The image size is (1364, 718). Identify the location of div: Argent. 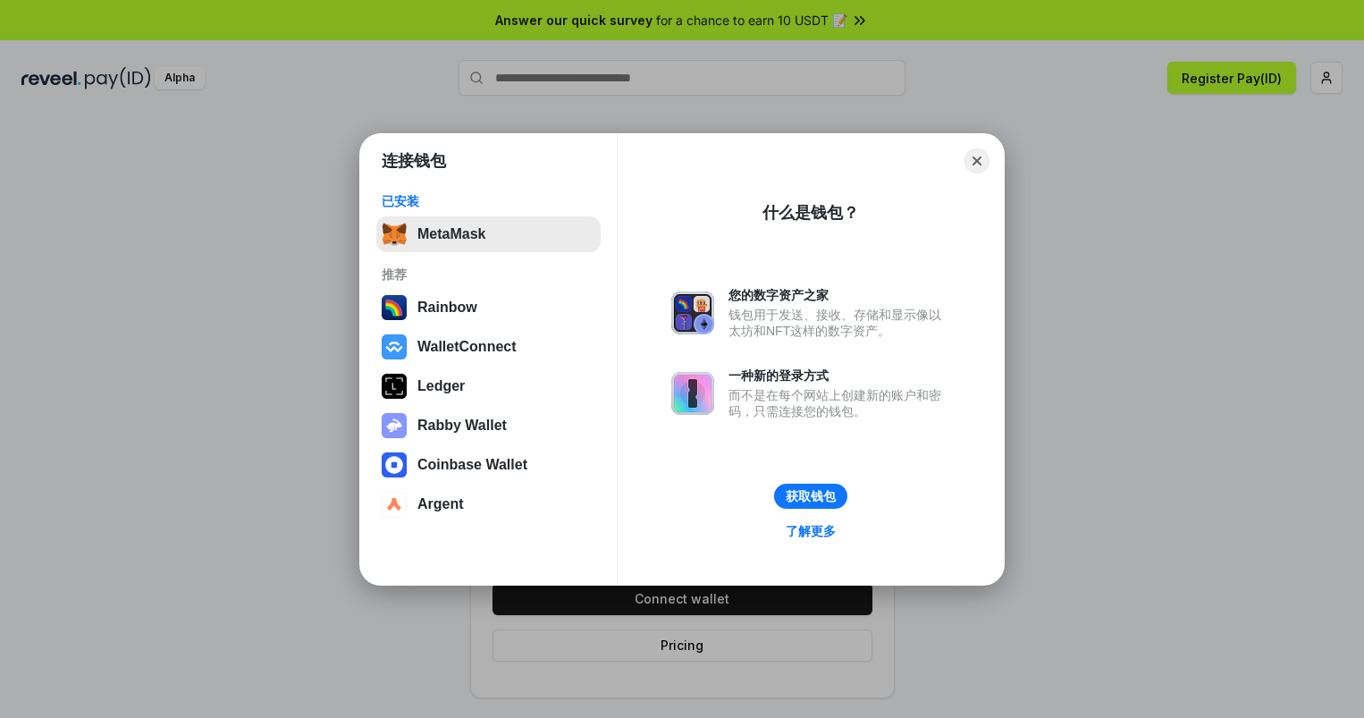
(441, 504).